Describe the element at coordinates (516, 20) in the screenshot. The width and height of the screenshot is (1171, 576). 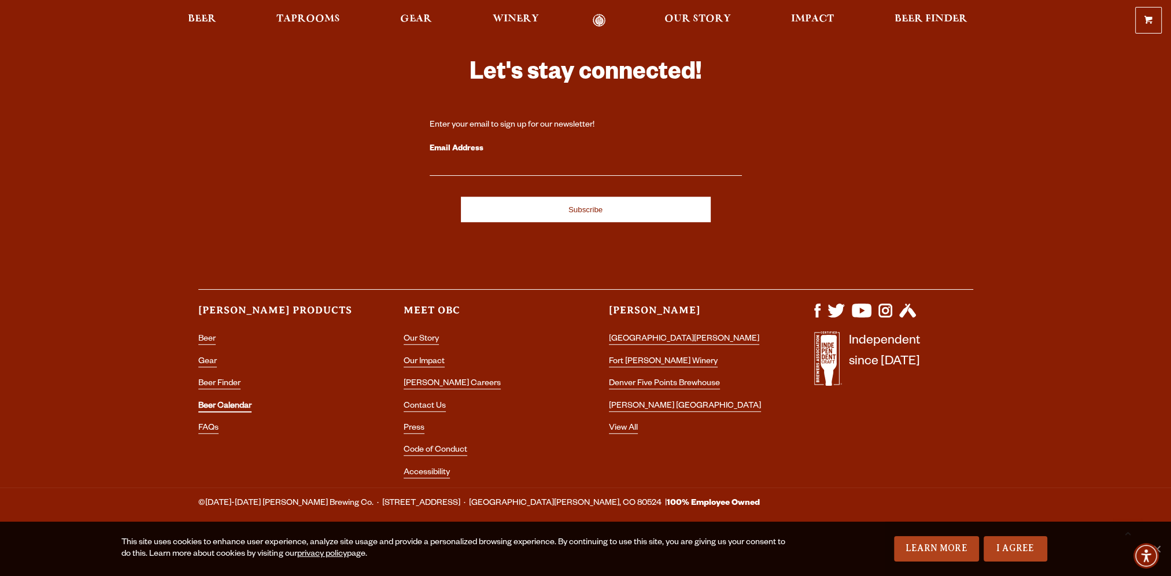
I see `a: Winery` at that location.